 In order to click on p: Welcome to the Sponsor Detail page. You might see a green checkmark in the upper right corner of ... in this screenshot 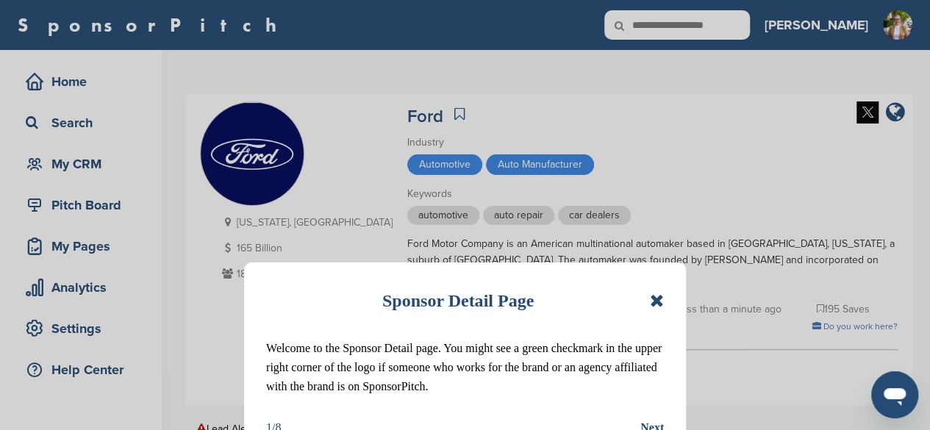, I will do `click(465, 368)`.